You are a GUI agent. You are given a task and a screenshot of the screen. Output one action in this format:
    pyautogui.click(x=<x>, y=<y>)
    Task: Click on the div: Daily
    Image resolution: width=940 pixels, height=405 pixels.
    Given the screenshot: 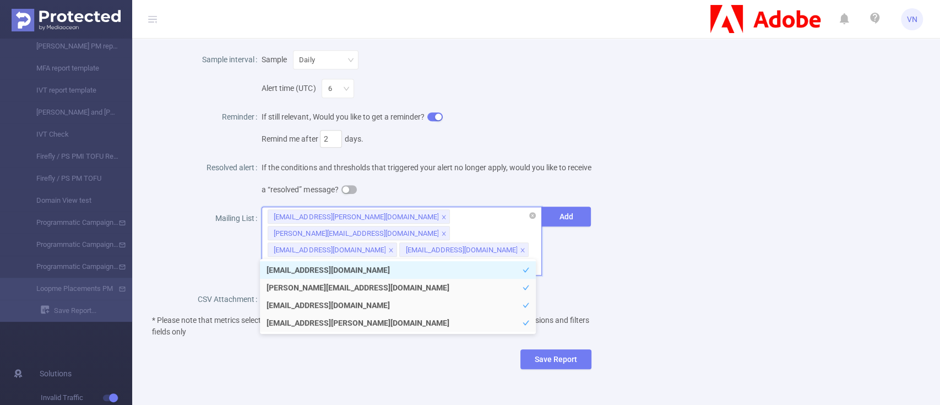 What is the action you would take?
    pyautogui.click(x=311, y=59)
    